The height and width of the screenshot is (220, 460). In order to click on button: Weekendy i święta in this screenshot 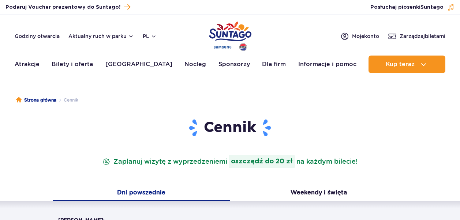, I will do `click(319, 194)`.